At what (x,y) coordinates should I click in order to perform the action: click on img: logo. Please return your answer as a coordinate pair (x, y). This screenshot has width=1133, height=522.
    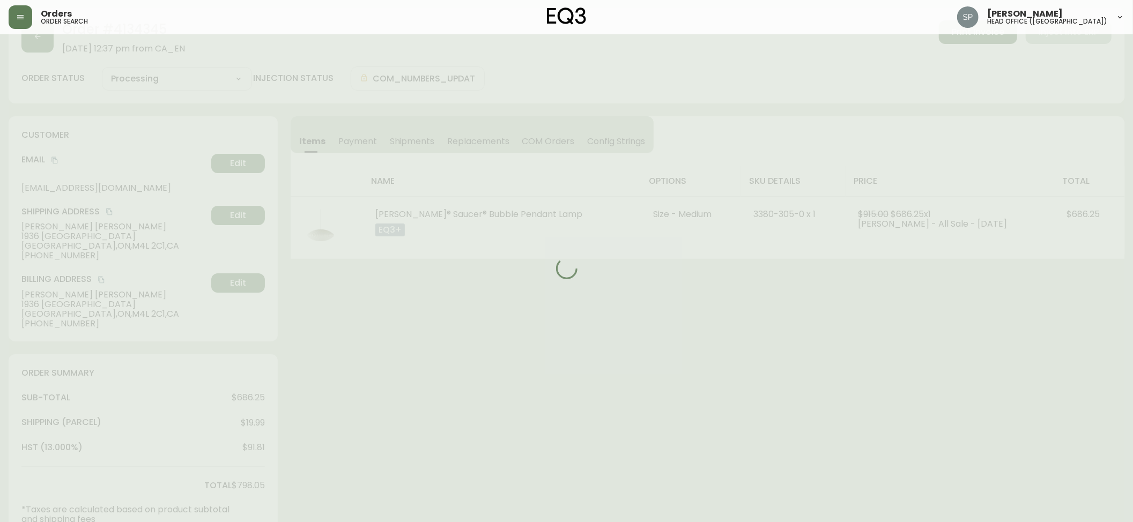
    Looking at the image, I should click on (567, 16).